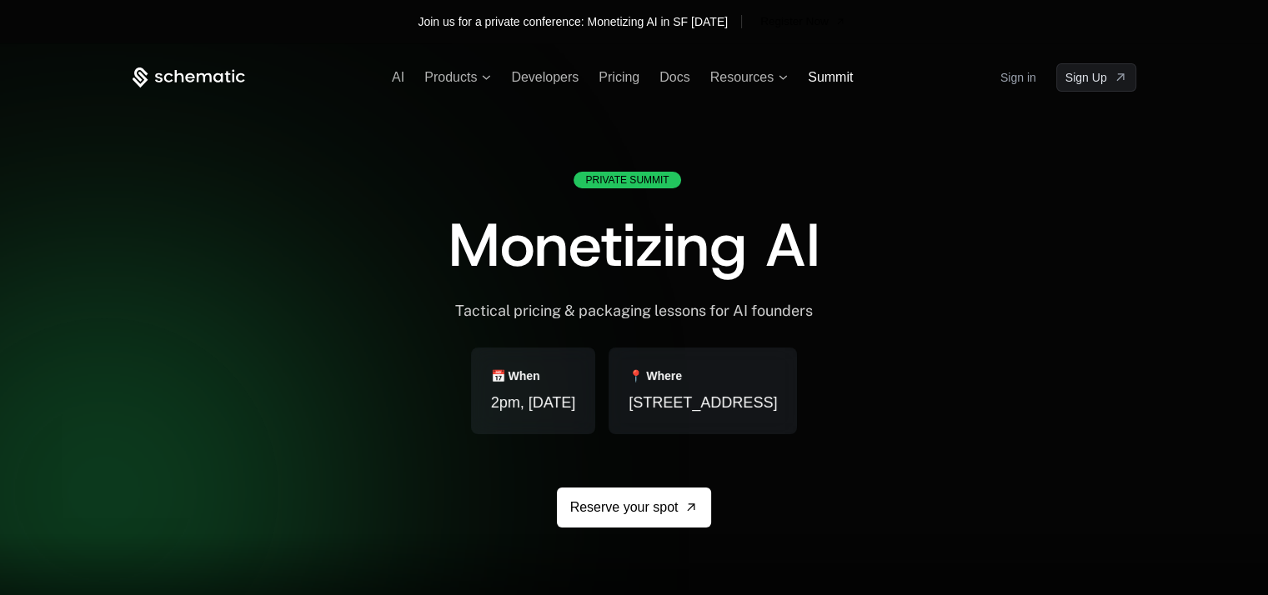  What do you see at coordinates (634, 245) in the screenshot?
I see `span: Monetizing AI` at bounding box center [634, 245].